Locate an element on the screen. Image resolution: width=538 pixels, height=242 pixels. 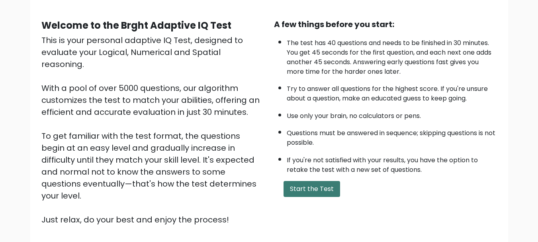
li: Questions must be answered in sequence; skipping questions is not possible. is located at coordinates (392, 136).